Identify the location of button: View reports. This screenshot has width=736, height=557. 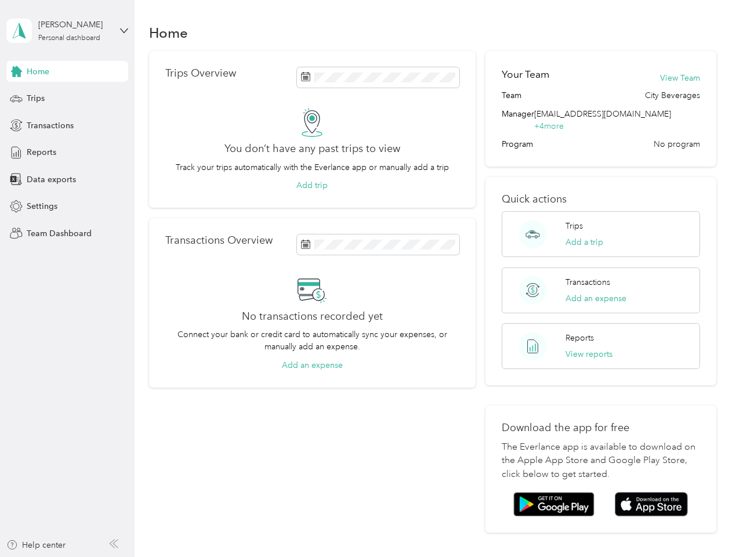
(589, 354).